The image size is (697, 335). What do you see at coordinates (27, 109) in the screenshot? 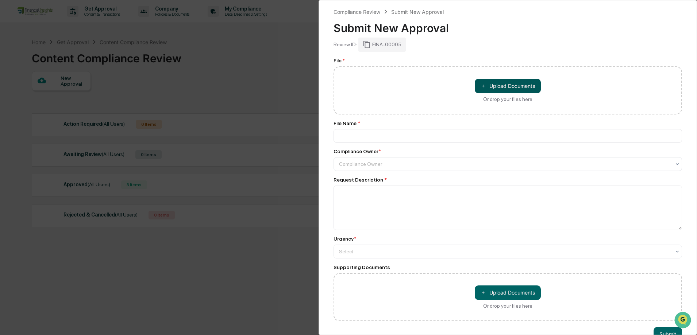
I see `a: 🔎Data Lookup` at bounding box center [27, 109].